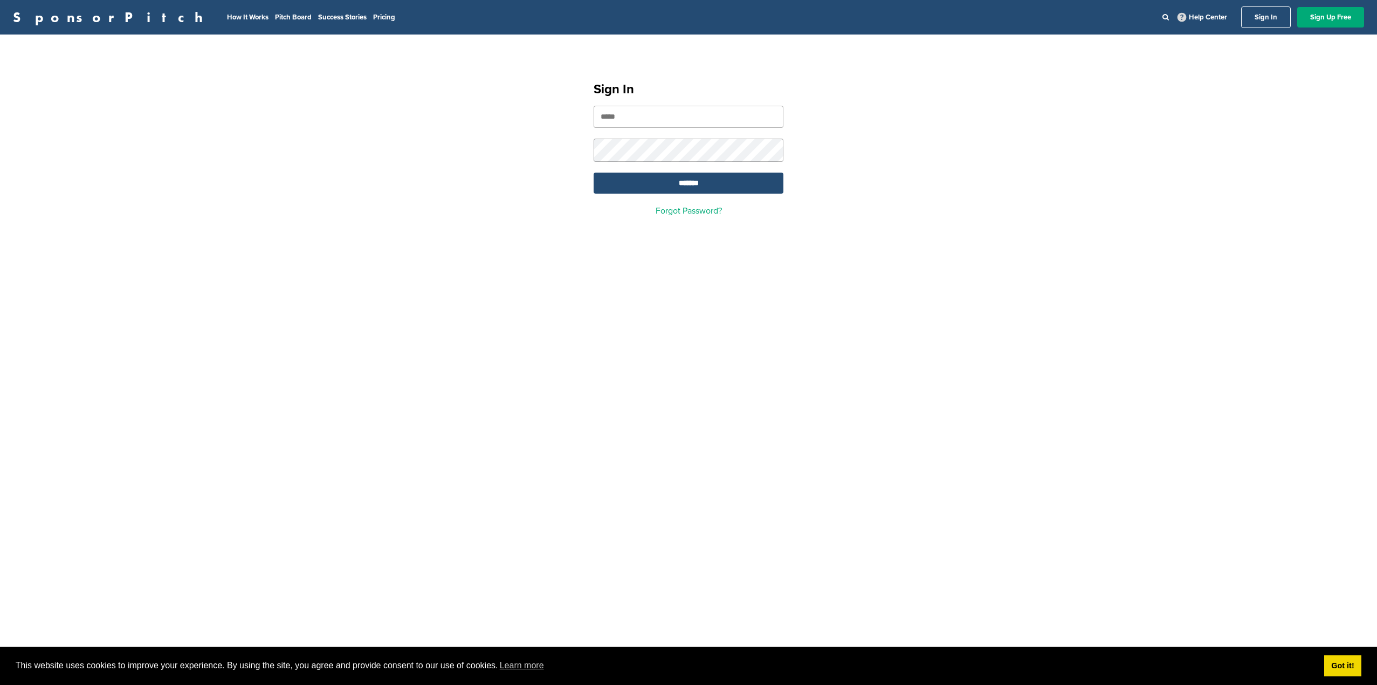  Describe the element at coordinates (1343, 666) in the screenshot. I see `a: dismiss cookie message` at that location.